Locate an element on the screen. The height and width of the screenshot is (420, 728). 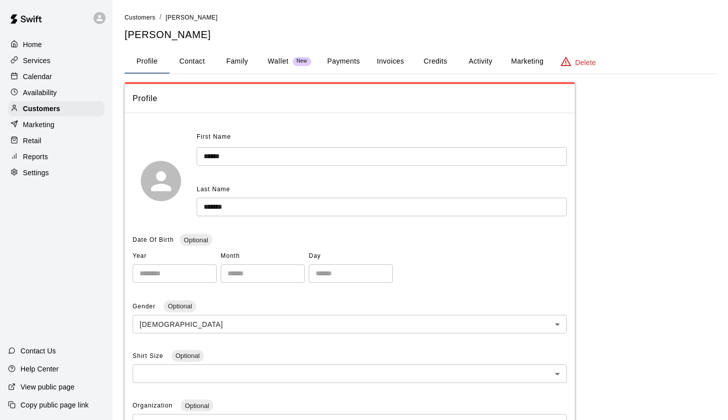
p: Services is located at coordinates (37, 61).